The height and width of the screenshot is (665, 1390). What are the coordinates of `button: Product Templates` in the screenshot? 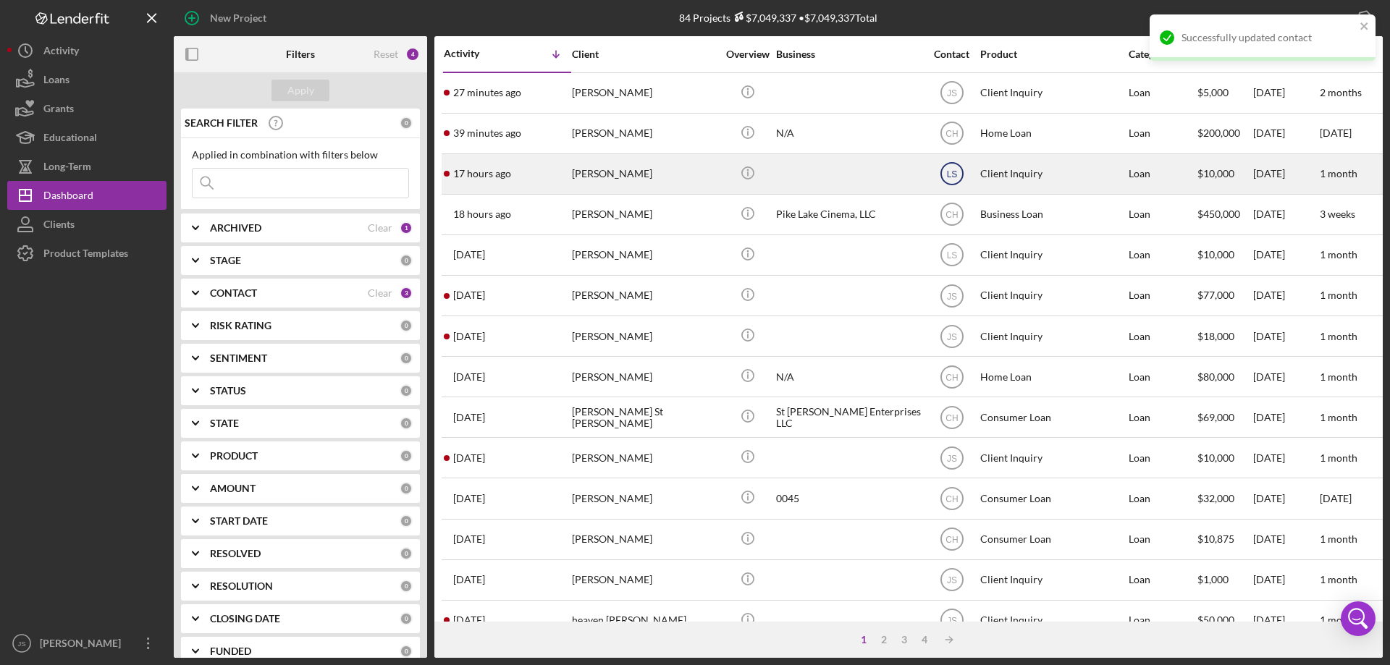 It's located at (87, 253).